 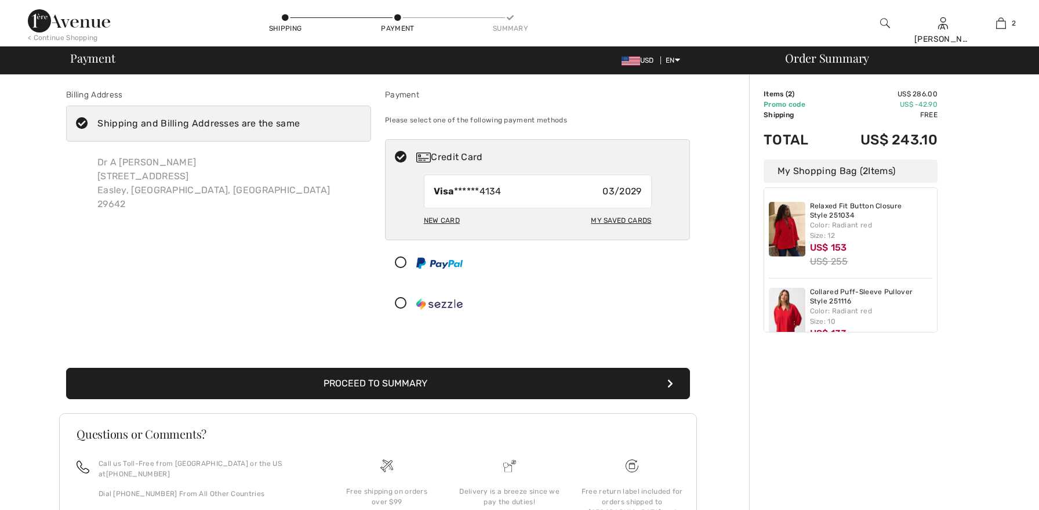 What do you see at coordinates (510, 28) in the screenshot?
I see `div: Summary` at bounding box center [510, 28].